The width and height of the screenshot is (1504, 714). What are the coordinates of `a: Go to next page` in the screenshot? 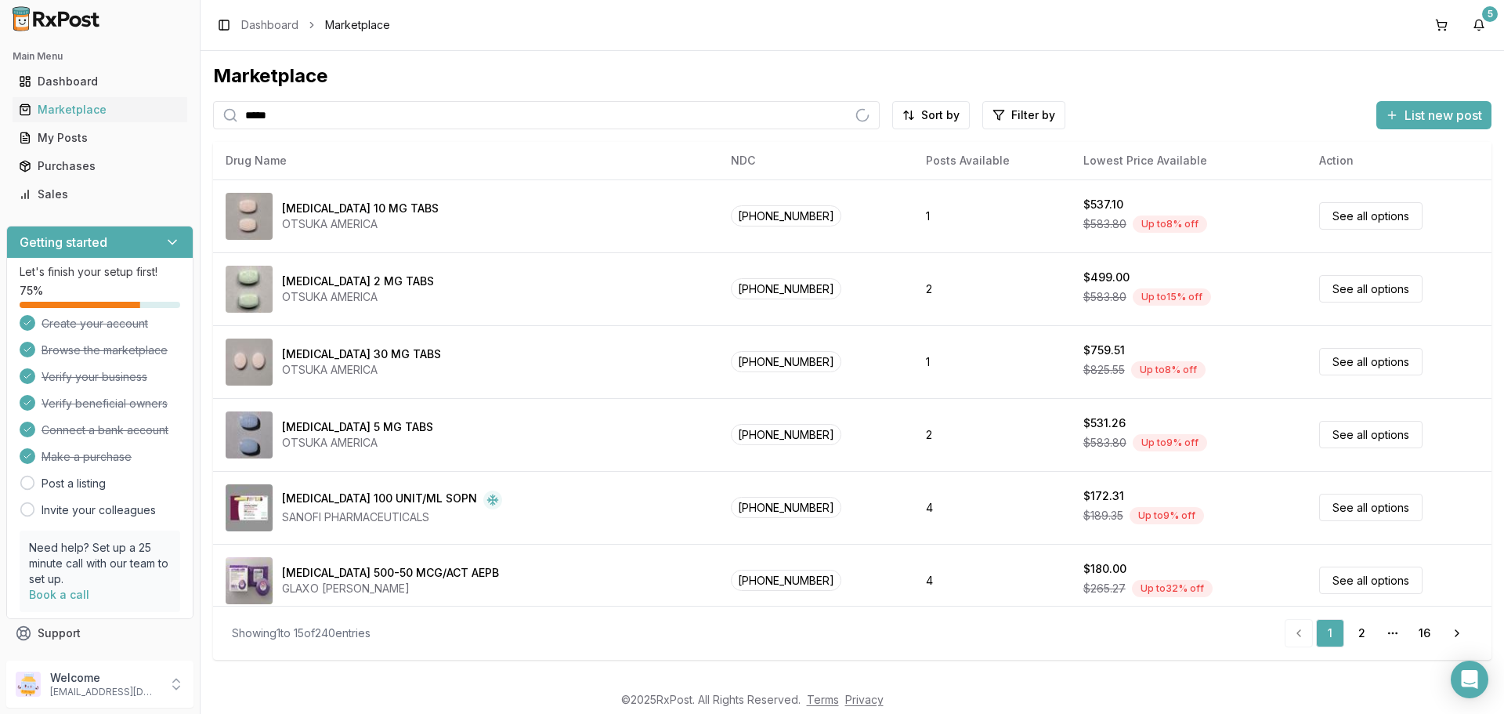 It's located at (1457, 633).